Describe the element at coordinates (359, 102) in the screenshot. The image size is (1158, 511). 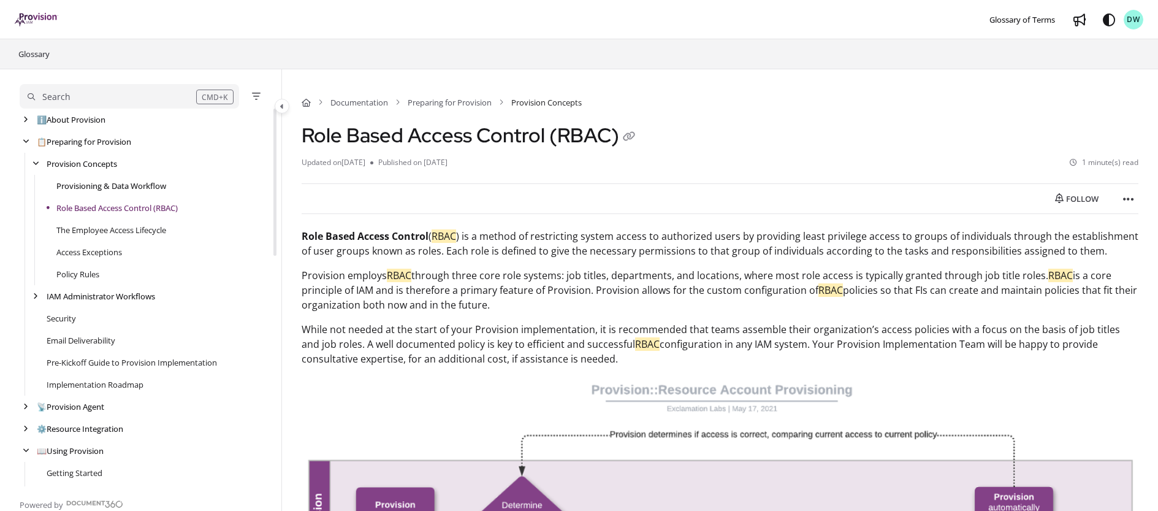
I see `a: Documentation` at that location.